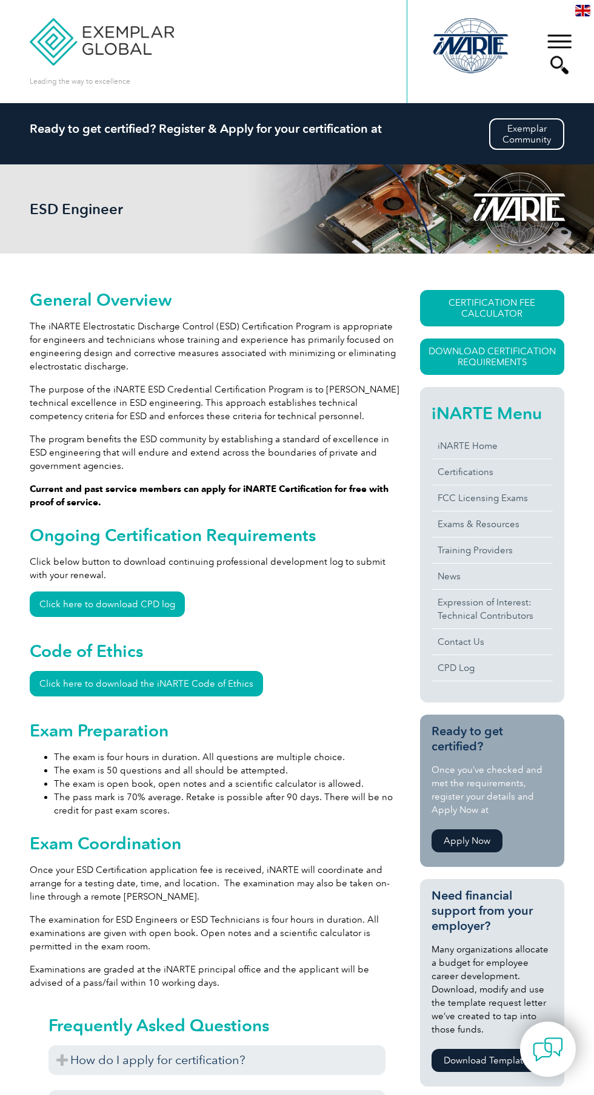  Describe the element at coordinates (492, 472) in the screenshot. I see `a: Certifications` at that location.